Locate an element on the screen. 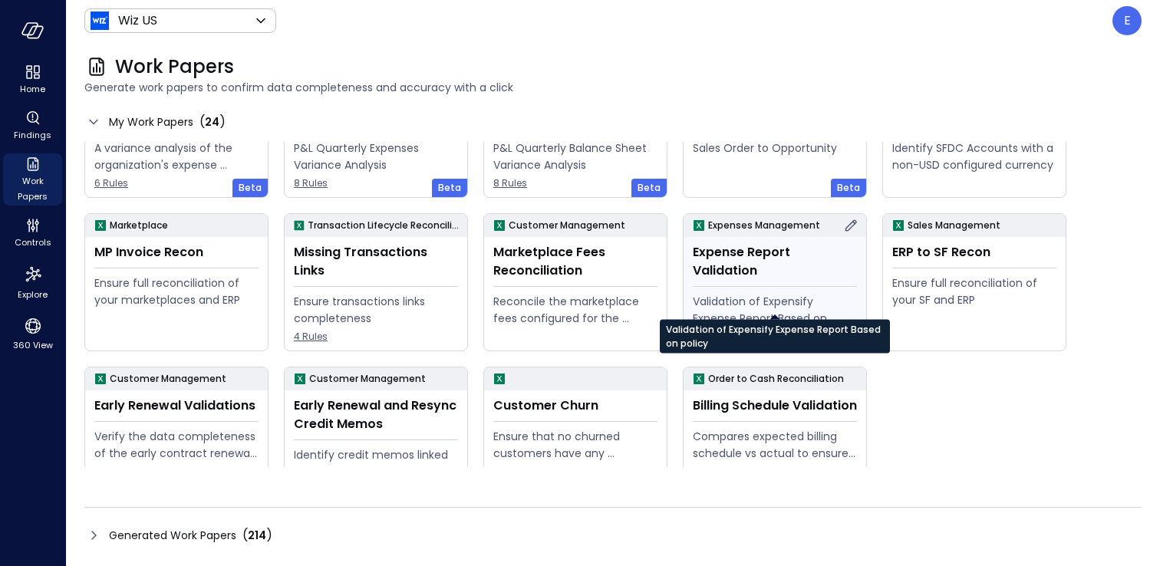 The width and height of the screenshot is (1160, 566). div: Home is located at coordinates (32, 80).